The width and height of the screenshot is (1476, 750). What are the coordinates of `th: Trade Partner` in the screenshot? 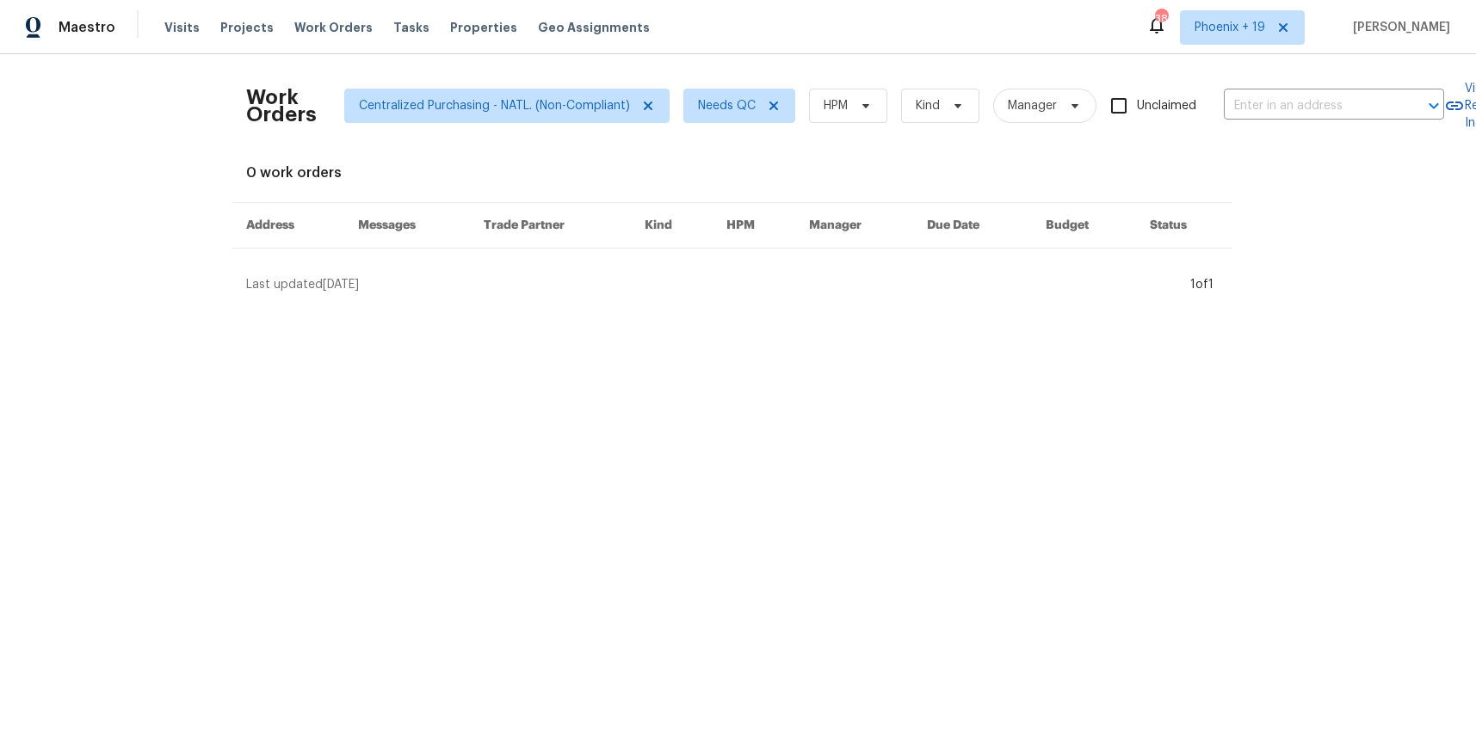 It's located at (550, 225).